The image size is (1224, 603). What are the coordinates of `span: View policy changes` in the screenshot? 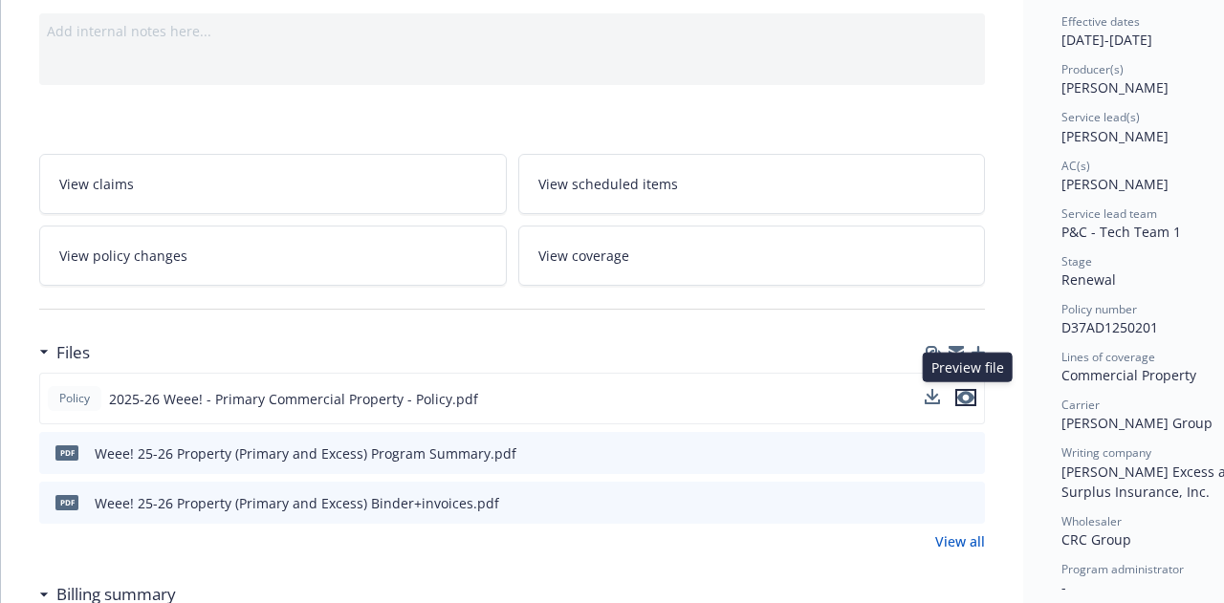 It's located at (123, 255).